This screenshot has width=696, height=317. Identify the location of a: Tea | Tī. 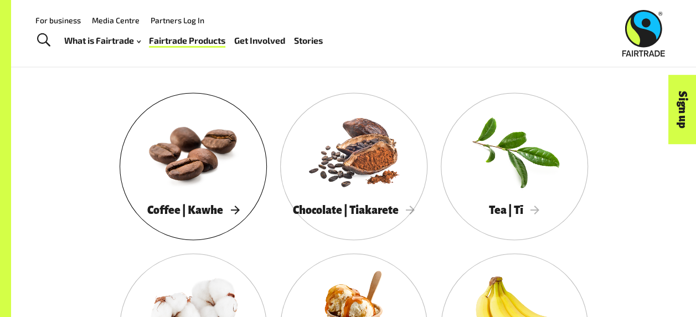
(514, 166).